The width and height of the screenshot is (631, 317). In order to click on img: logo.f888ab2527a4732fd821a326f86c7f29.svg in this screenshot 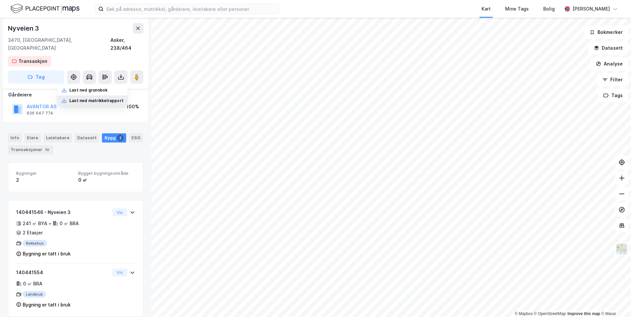, I will do `click(45, 9)`.